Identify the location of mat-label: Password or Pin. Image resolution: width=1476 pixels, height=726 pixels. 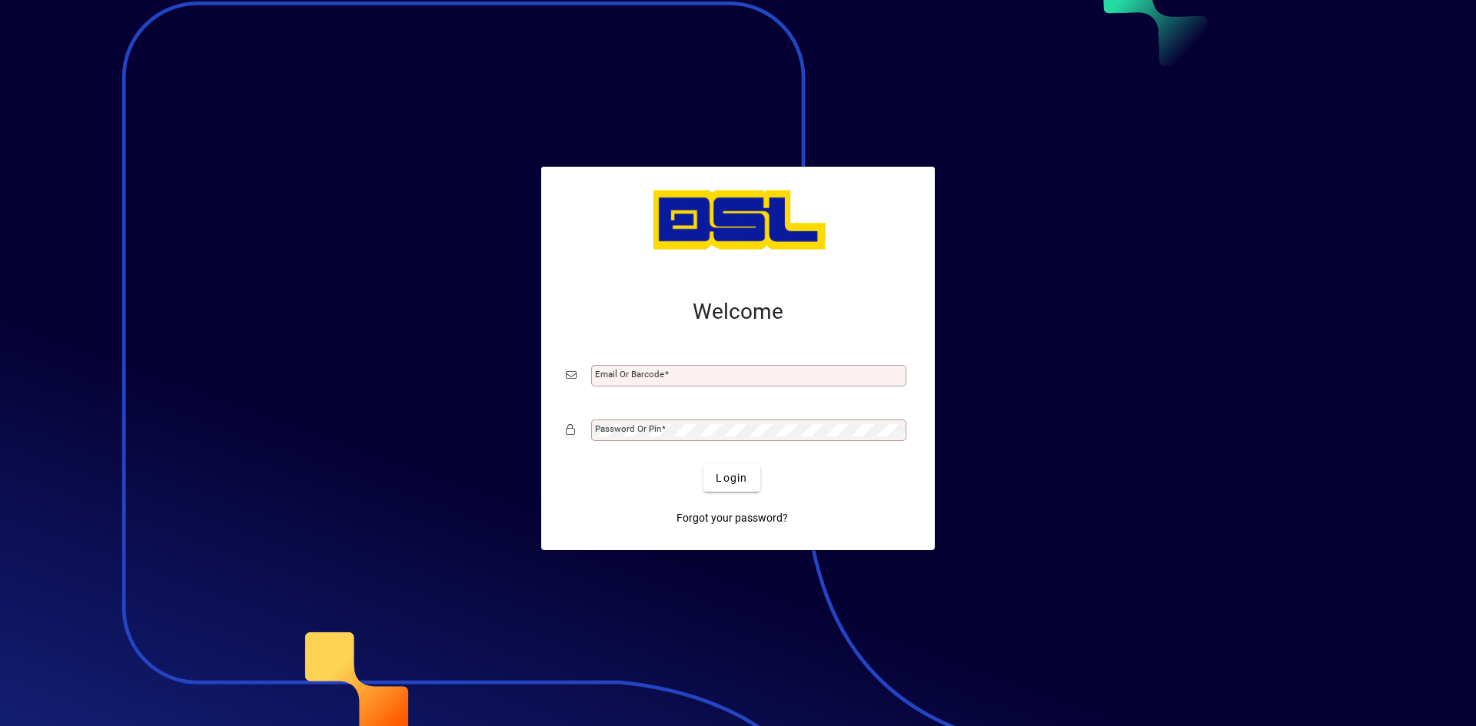
(628, 429).